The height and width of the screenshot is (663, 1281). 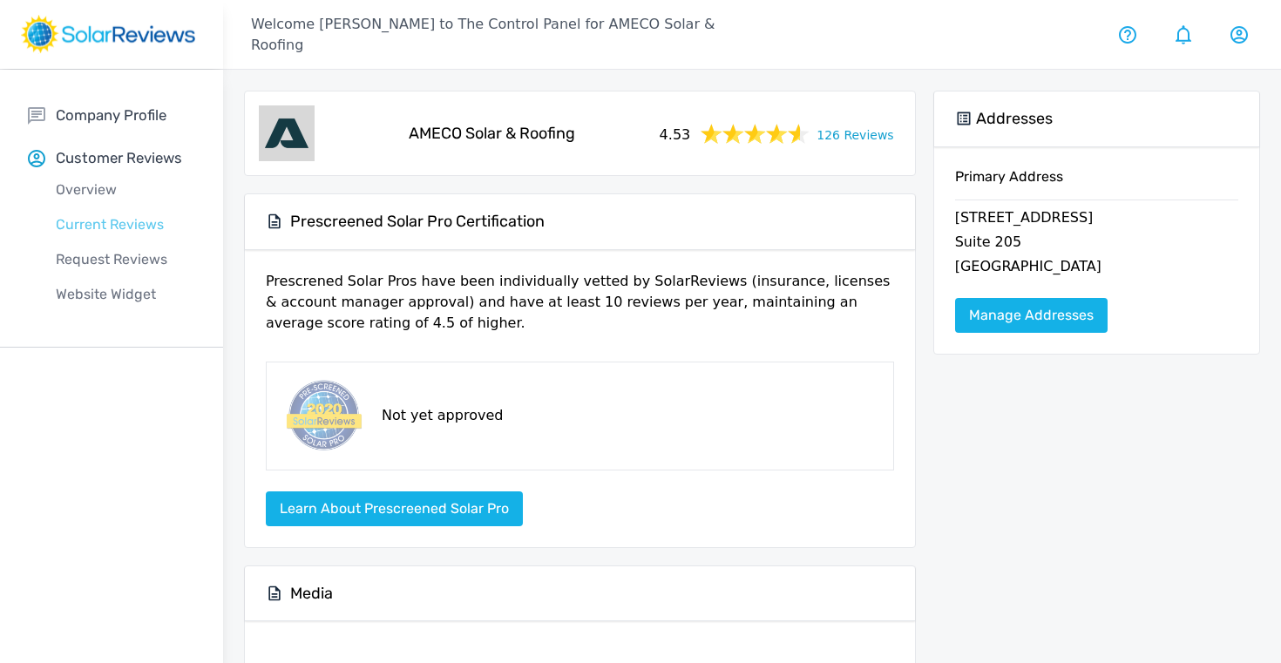 What do you see at coordinates (111, 115) in the screenshot?
I see `p: Company Profile` at bounding box center [111, 115].